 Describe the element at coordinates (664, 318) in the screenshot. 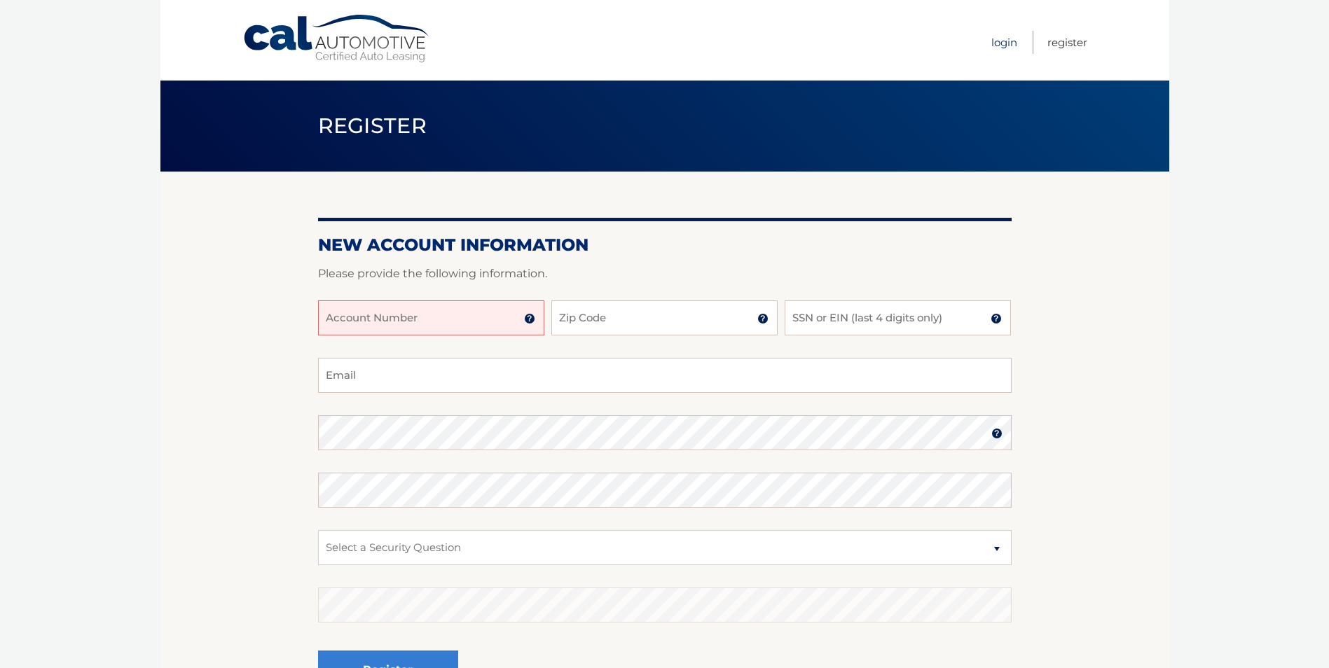

I see `input: Zip Code` at that location.